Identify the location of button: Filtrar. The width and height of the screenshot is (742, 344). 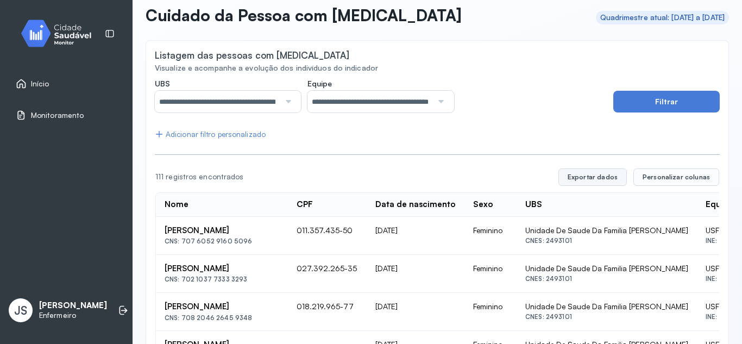
(667, 102).